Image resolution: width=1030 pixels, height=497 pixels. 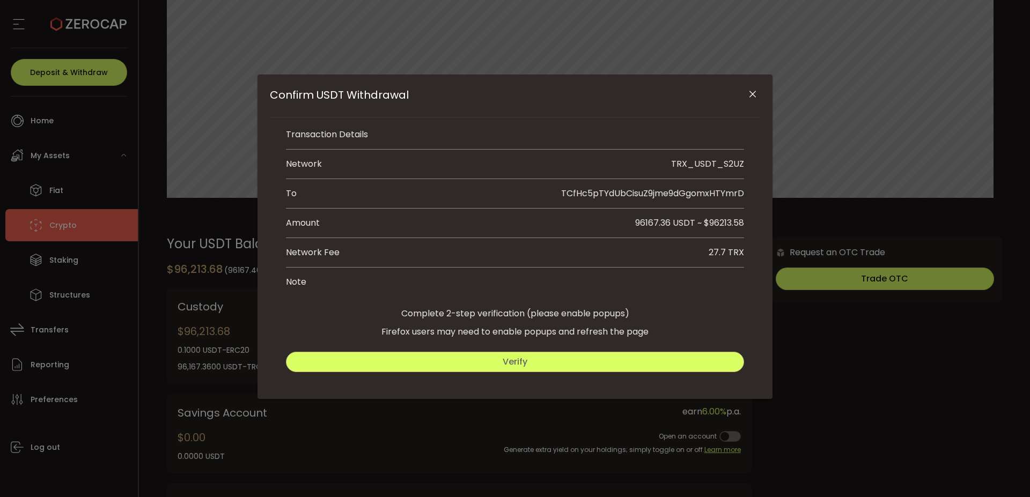 I want to click on span: TCfHc5pTYdUbCisuZ9jme9dGgomxHTYmrD, so click(x=652, y=193).